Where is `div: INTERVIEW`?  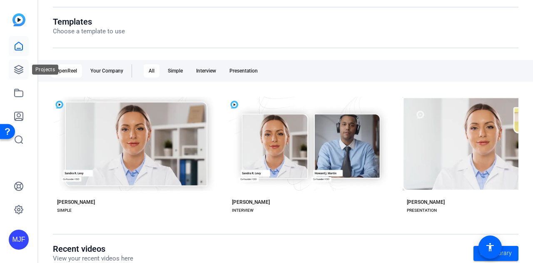 div: INTERVIEW is located at coordinates (243, 210).